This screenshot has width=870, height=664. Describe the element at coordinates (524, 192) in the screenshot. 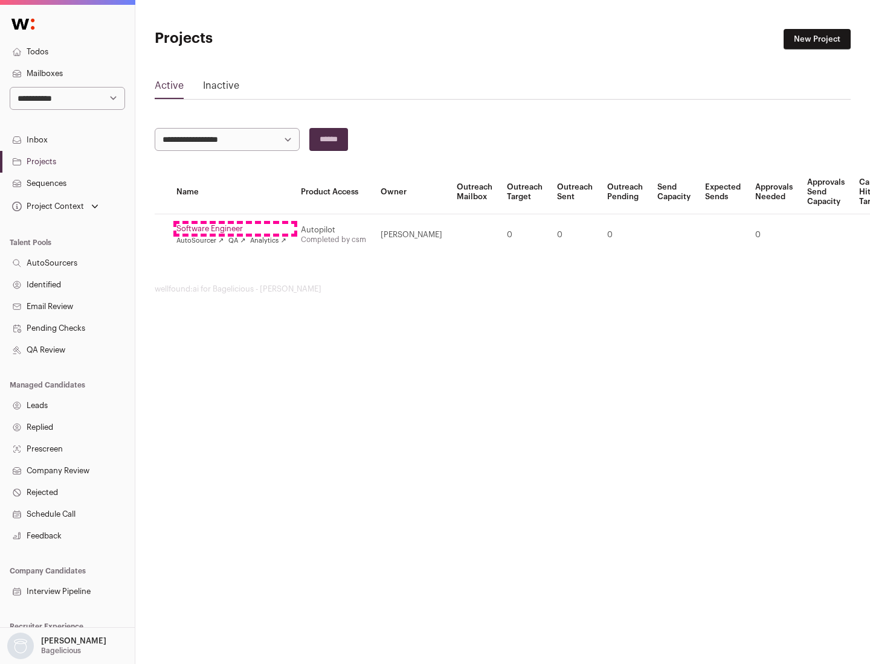

I see `th: Outreach Target` at that location.